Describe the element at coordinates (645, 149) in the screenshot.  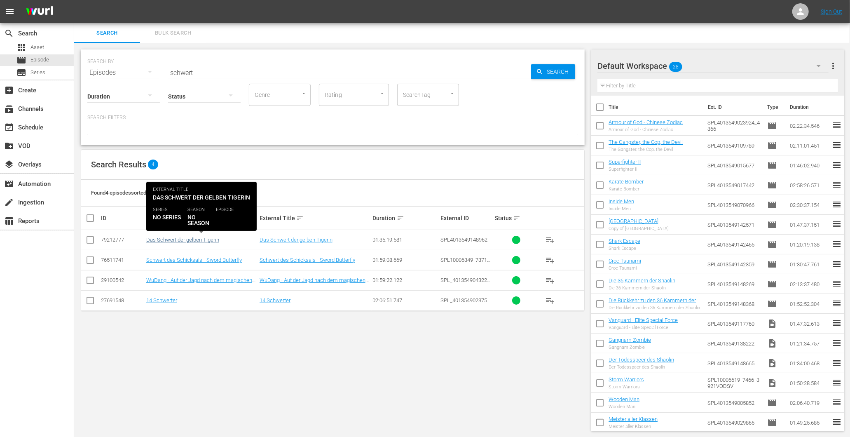
I see `div: The Gangster, the Cop, the Devil` at that location.